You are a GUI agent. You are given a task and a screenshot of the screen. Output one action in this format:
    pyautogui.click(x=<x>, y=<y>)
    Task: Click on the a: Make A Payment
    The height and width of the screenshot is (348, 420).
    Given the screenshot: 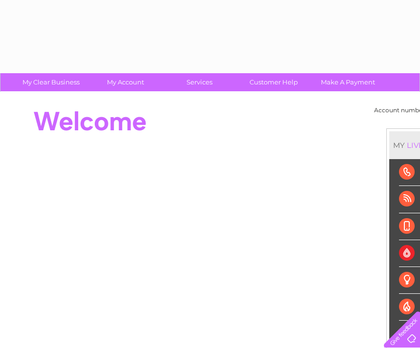 What is the action you would take?
    pyautogui.click(x=348, y=82)
    